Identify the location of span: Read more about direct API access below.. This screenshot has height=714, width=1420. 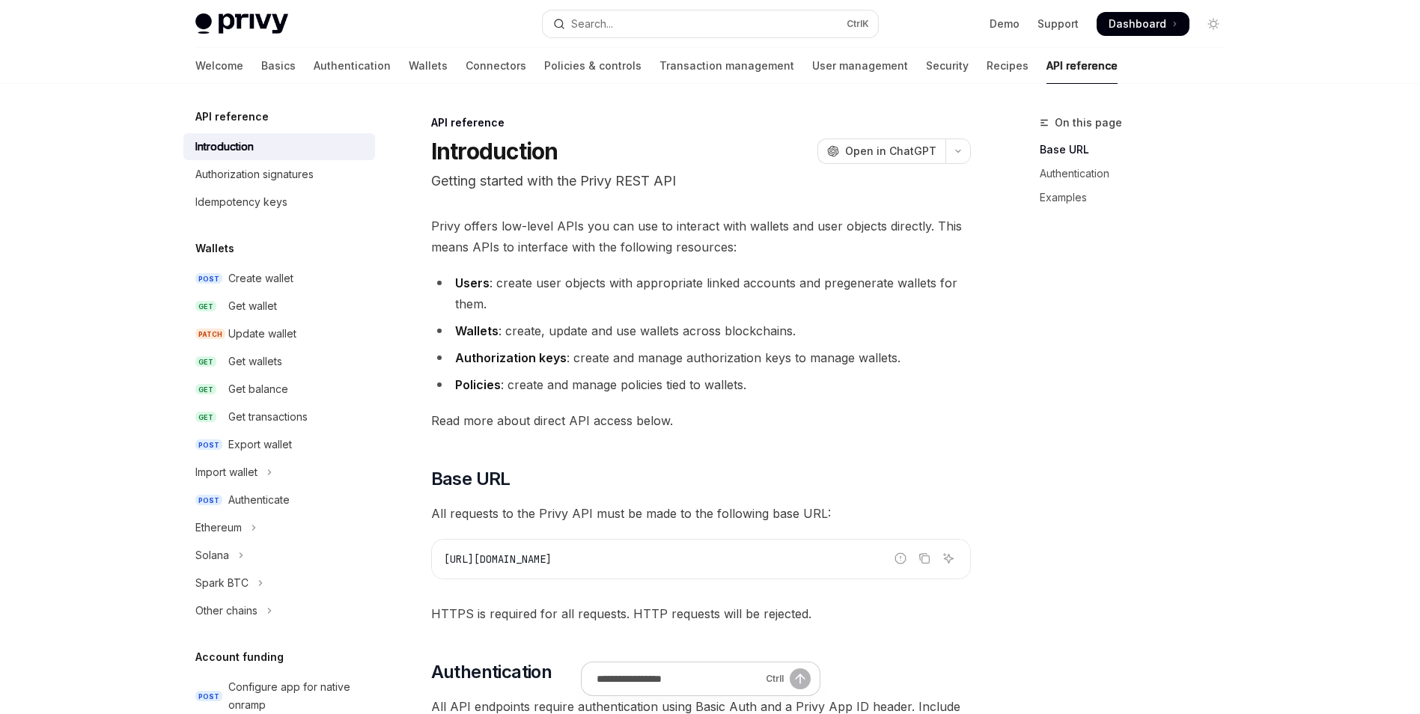
(700, 421).